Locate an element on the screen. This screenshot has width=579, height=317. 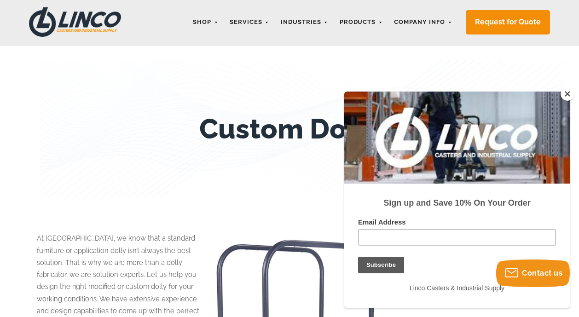
button: Contact us is located at coordinates (533, 273).